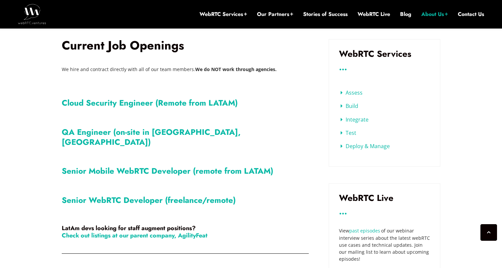 This screenshot has width=502, height=268. I want to click on a: Senior WebRTC Developer (freelance/remote), so click(149, 200).